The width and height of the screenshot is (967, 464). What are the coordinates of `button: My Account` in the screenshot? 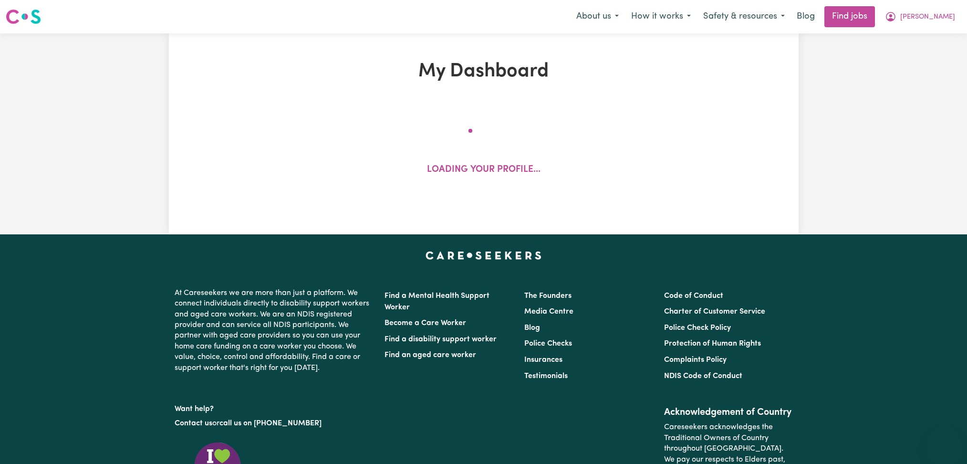 It's located at (920, 17).